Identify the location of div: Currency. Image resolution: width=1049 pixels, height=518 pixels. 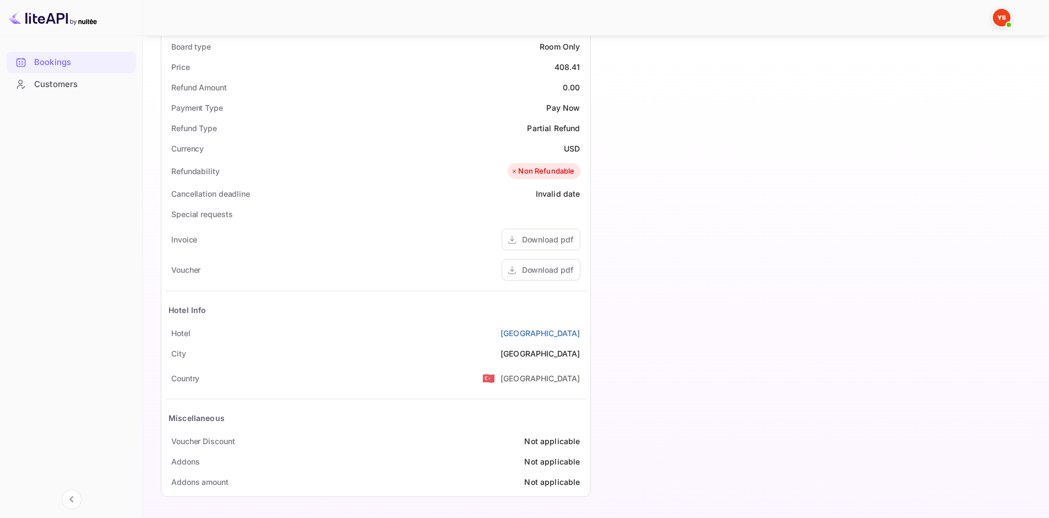
(187, 148).